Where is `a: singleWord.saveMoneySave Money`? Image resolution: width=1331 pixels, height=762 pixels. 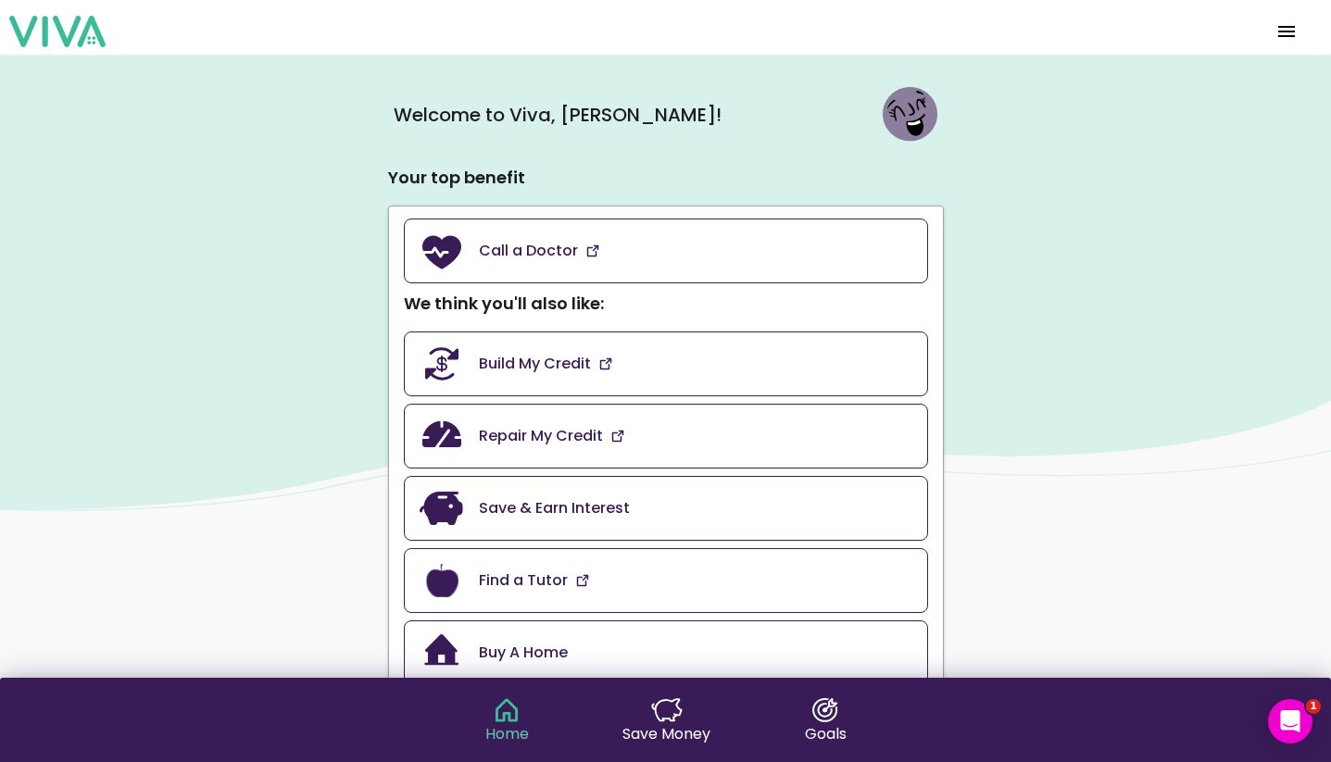
a: singleWord.saveMoneySave Money is located at coordinates (666, 722).